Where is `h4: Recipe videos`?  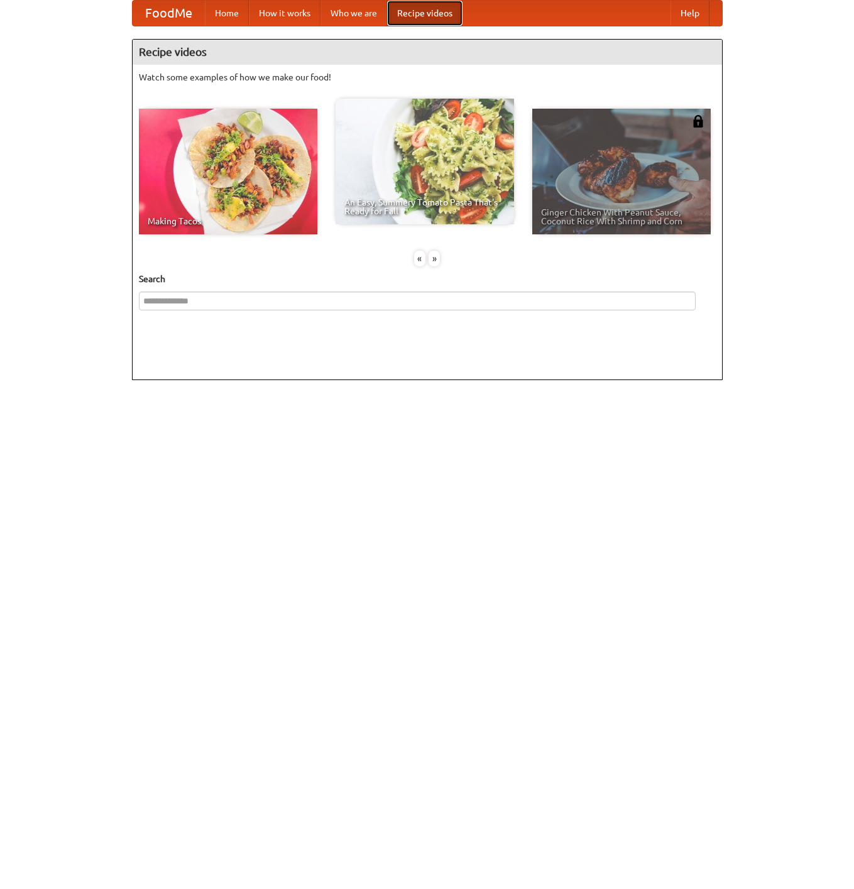 h4: Recipe videos is located at coordinates (427, 52).